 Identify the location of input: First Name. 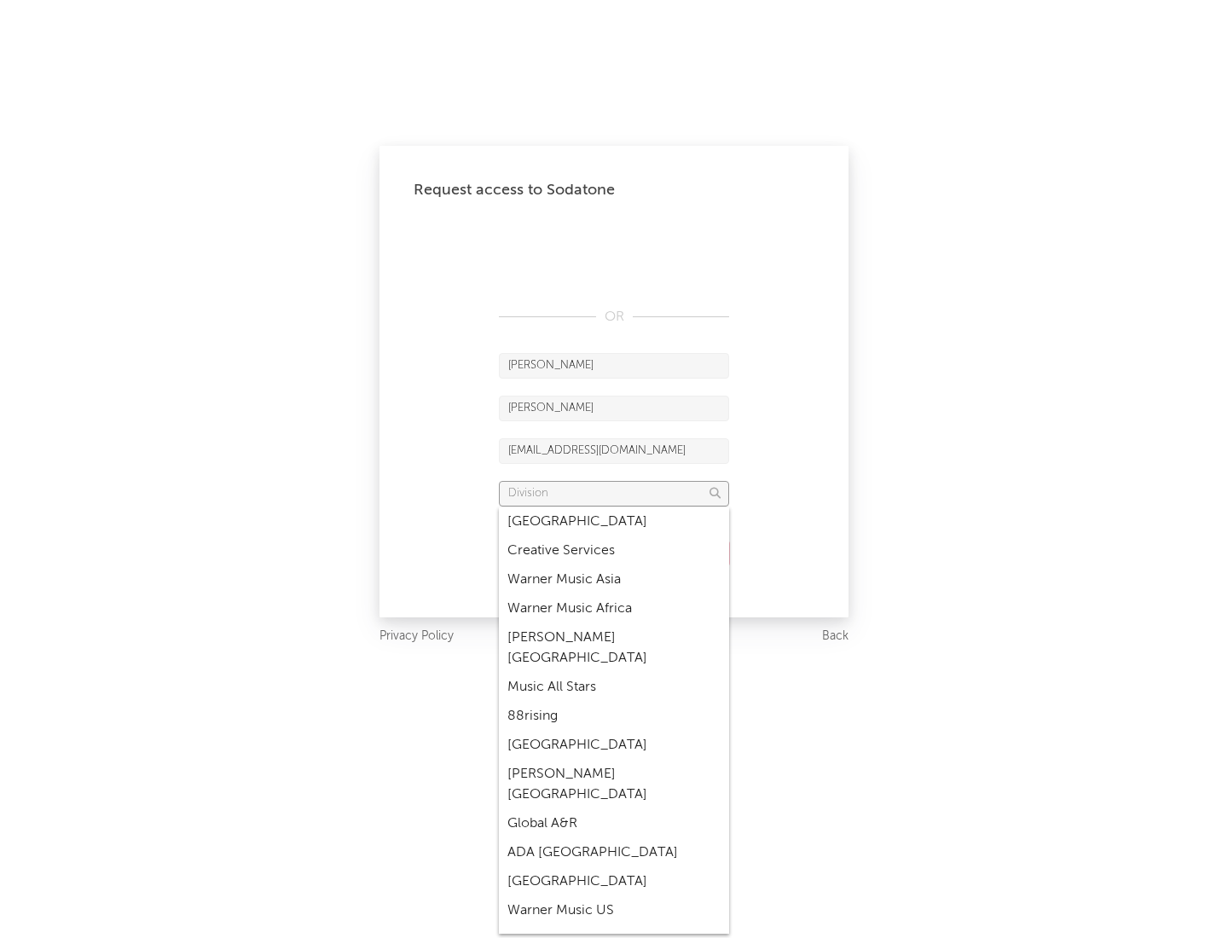
(614, 366).